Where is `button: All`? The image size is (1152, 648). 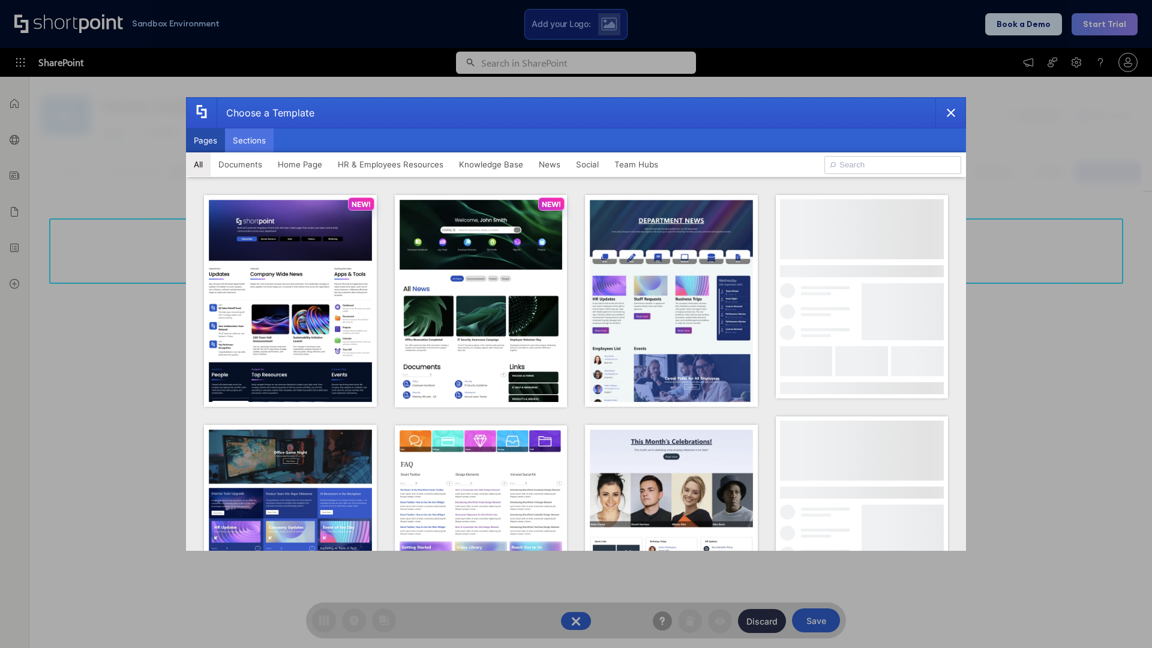 button: All is located at coordinates (198, 164).